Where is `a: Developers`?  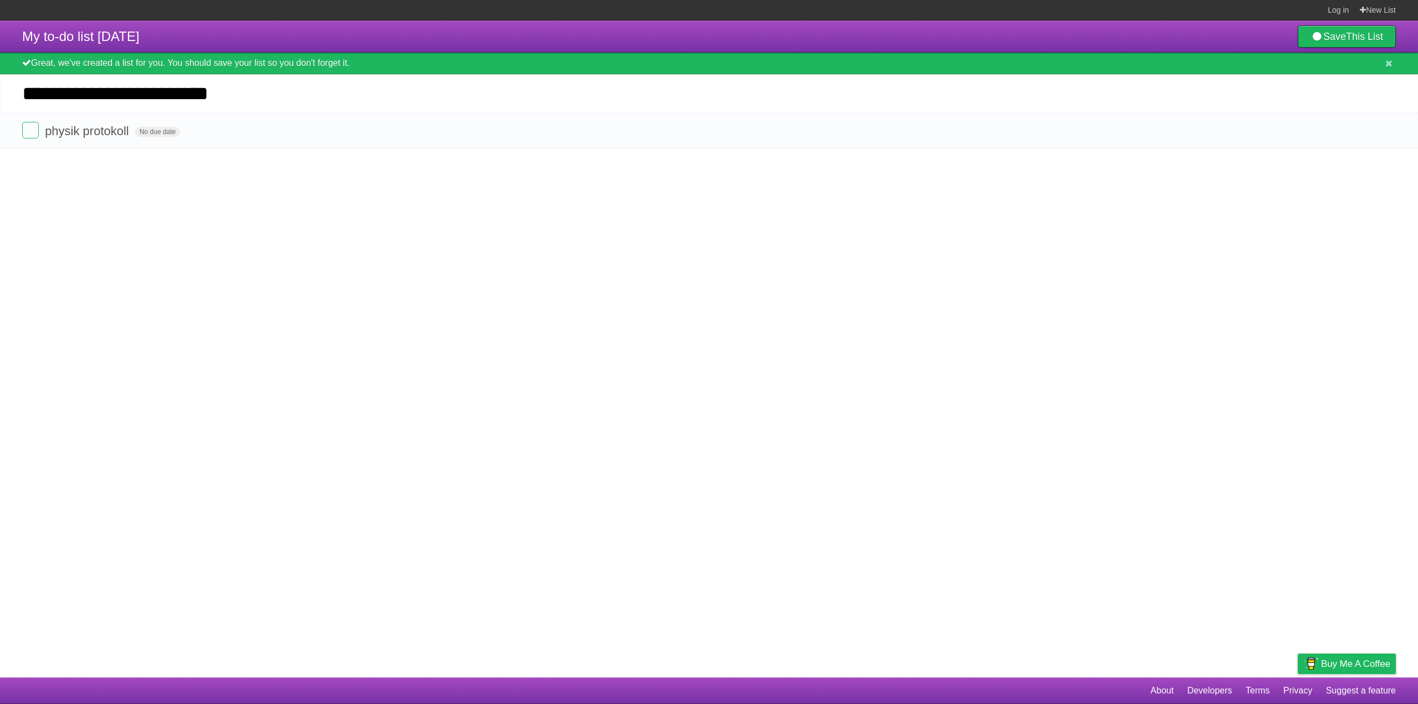 a: Developers is located at coordinates (1209, 691).